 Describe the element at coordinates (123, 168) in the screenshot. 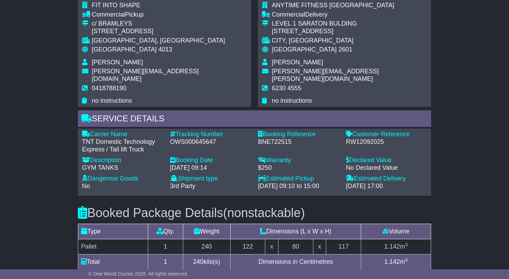

I see `div: GYM TANKS` at that location.